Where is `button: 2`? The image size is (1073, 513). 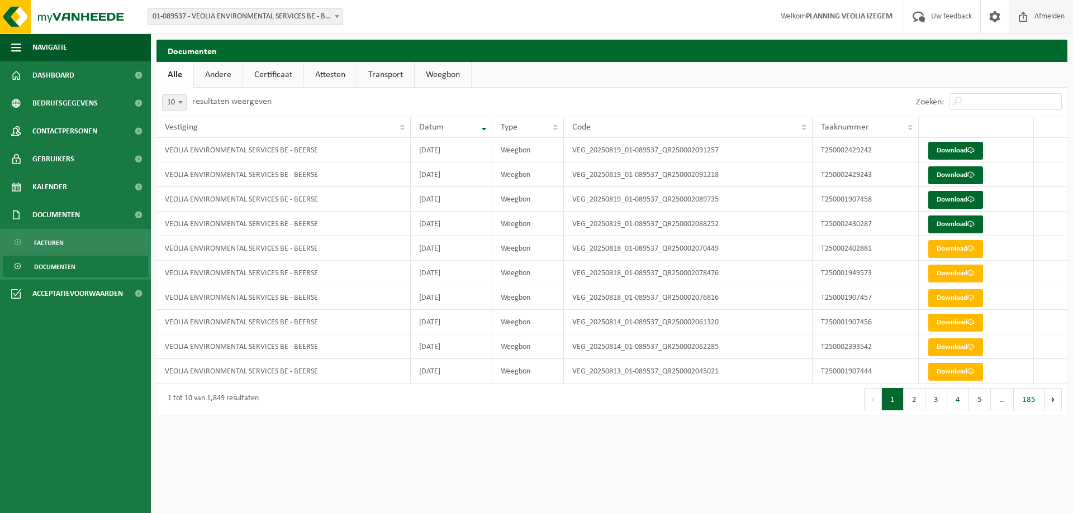 button: 2 is located at coordinates (914, 399).